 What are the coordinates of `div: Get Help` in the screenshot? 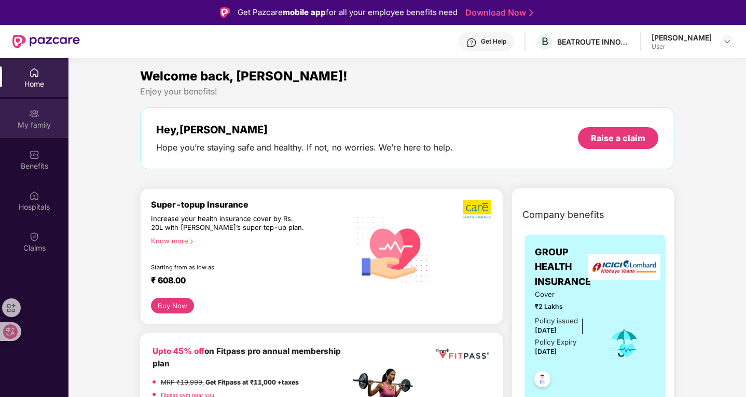 It's located at (494, 42).